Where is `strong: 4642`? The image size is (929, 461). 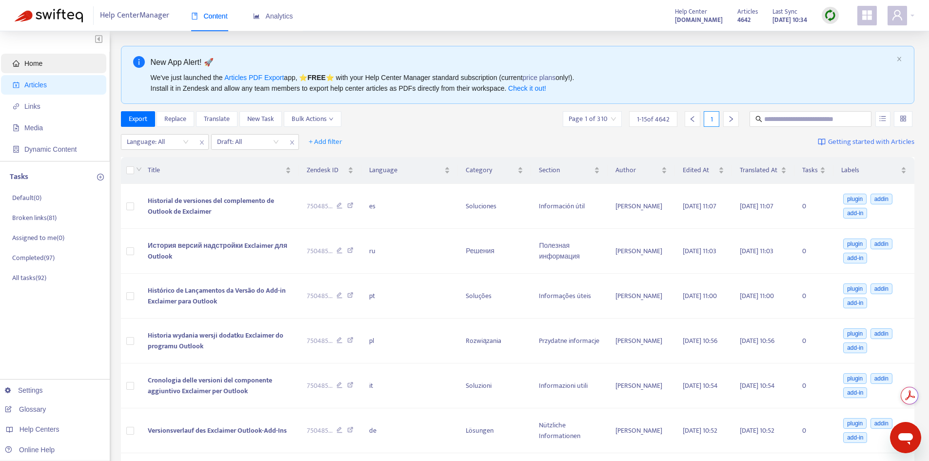 strong: 4642 is located at coordinates (744, 20).